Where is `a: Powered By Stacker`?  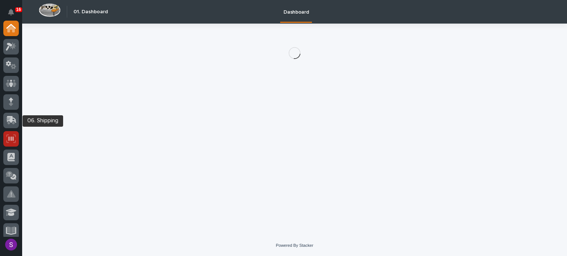 a: Powered By Stacker is located at coordinates (294, 246).